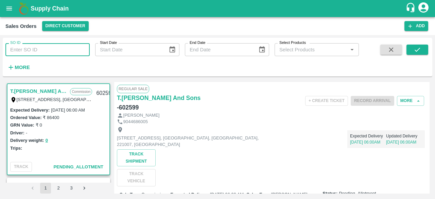  I want to click on button: Add, so click(416, 26).